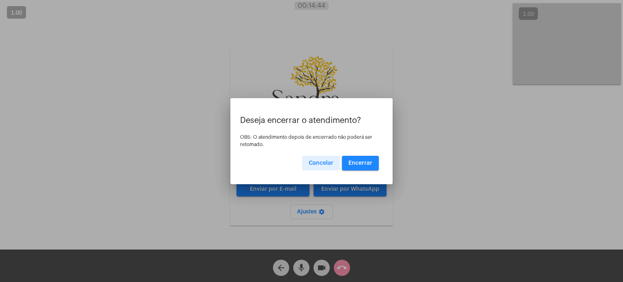 This screenshot has height=282, width=623. Describe the element at coordinates (321, 163) in the screenshot. I see `button: Cancelar` at that location.